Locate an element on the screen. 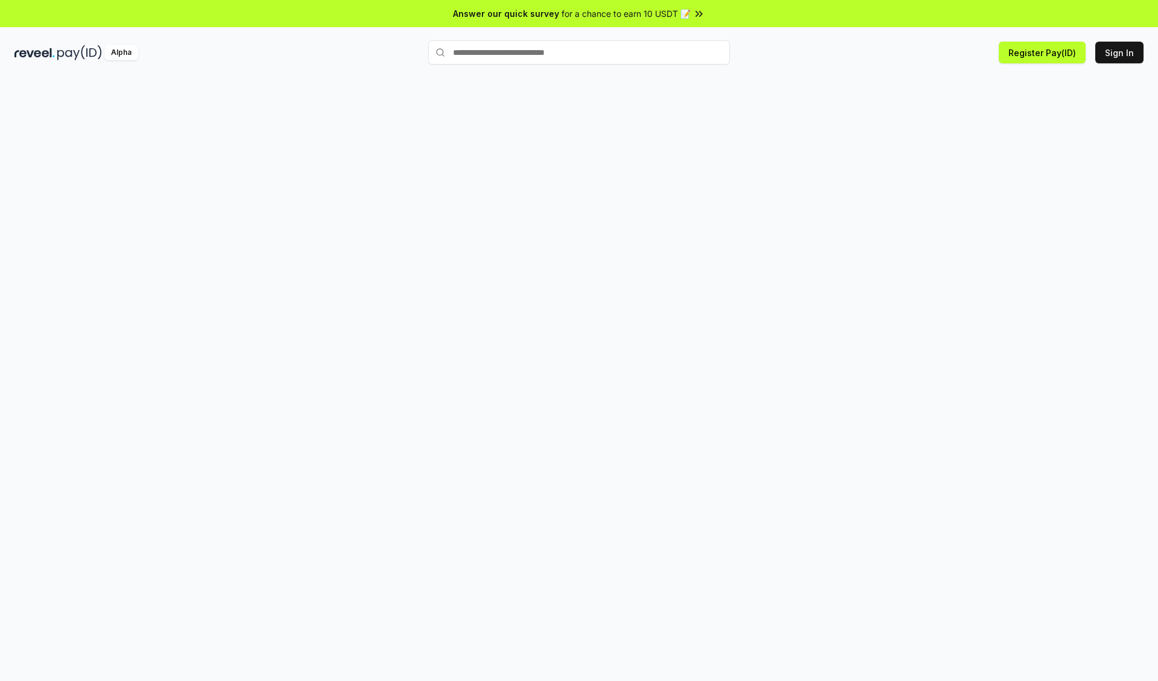 The height and width of the screenshot is (681, 1158). img: pay_id is located at coordinates (80, 52).